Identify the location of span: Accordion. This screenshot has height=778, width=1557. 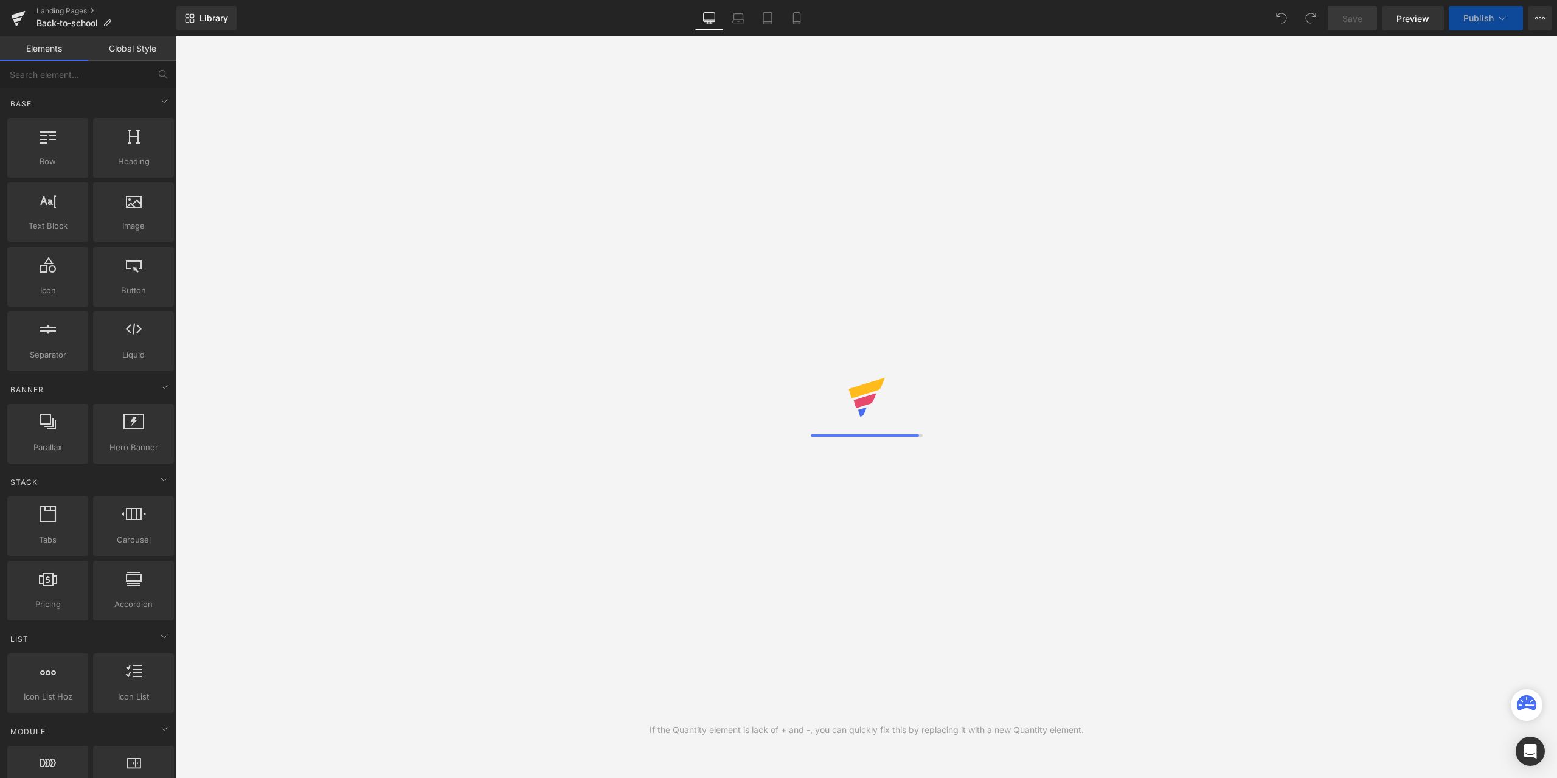
(133, 604).